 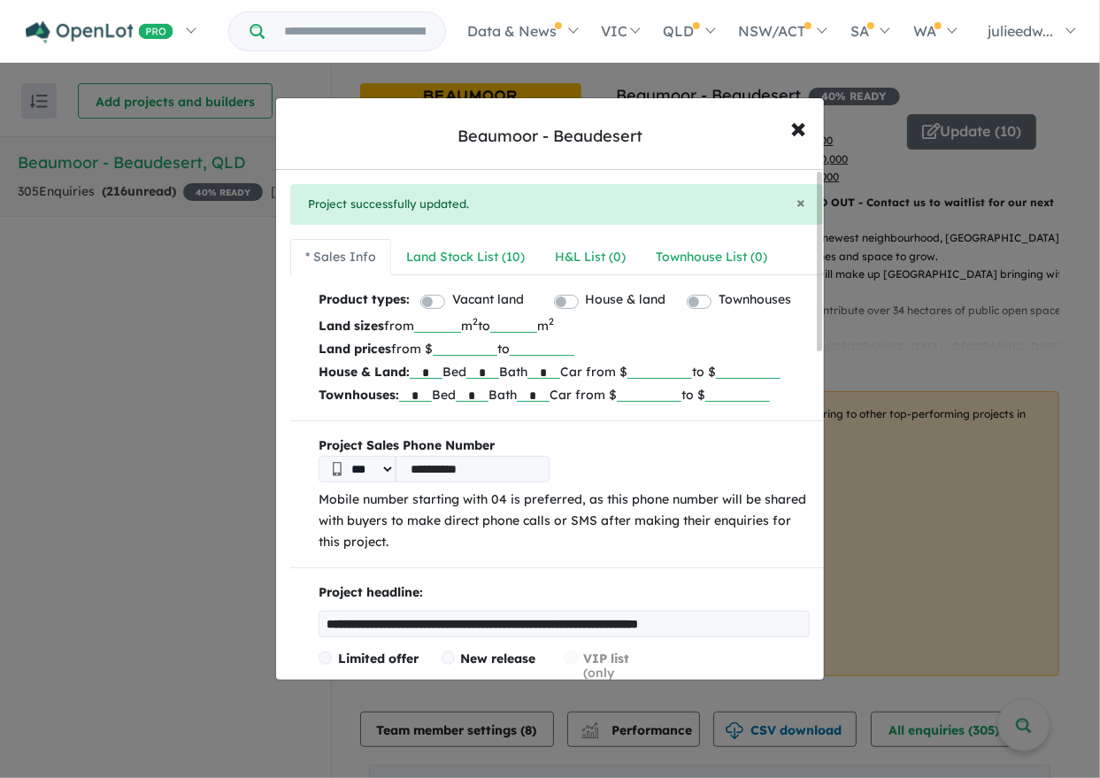 I want to click on label: House & land, so click(x=626, y=300).